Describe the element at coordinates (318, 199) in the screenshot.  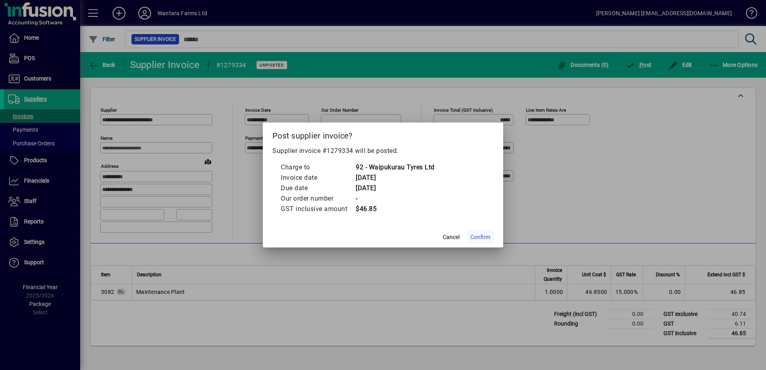
I see `td: Our order number` at that location.